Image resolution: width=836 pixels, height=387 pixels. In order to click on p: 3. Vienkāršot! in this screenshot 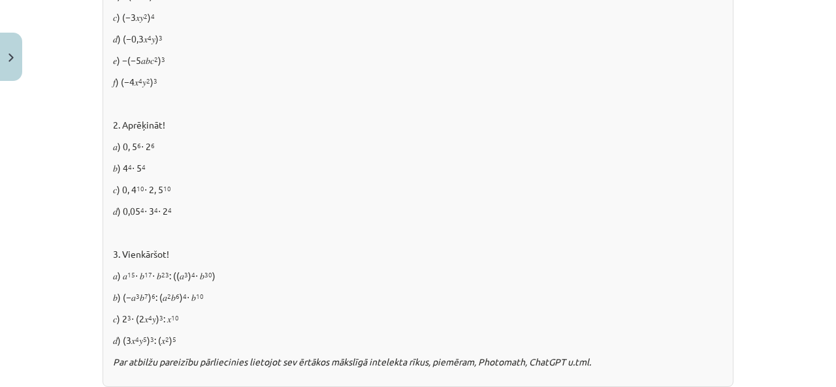, I will do `click(418, 254)`.